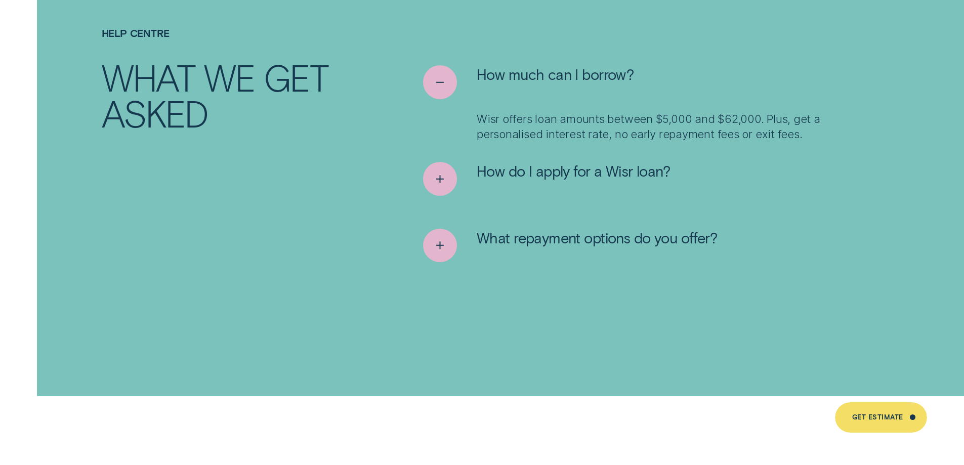 The width and height of the screenshot is (964, 465). What do you see at coordinates (670, 127) in the screenshot?
I see `p: Wisr offers loan amounts between $5,000 and $62,000. Plus, get a personalised interest rate, no e...` at bounding box center [670, 127].